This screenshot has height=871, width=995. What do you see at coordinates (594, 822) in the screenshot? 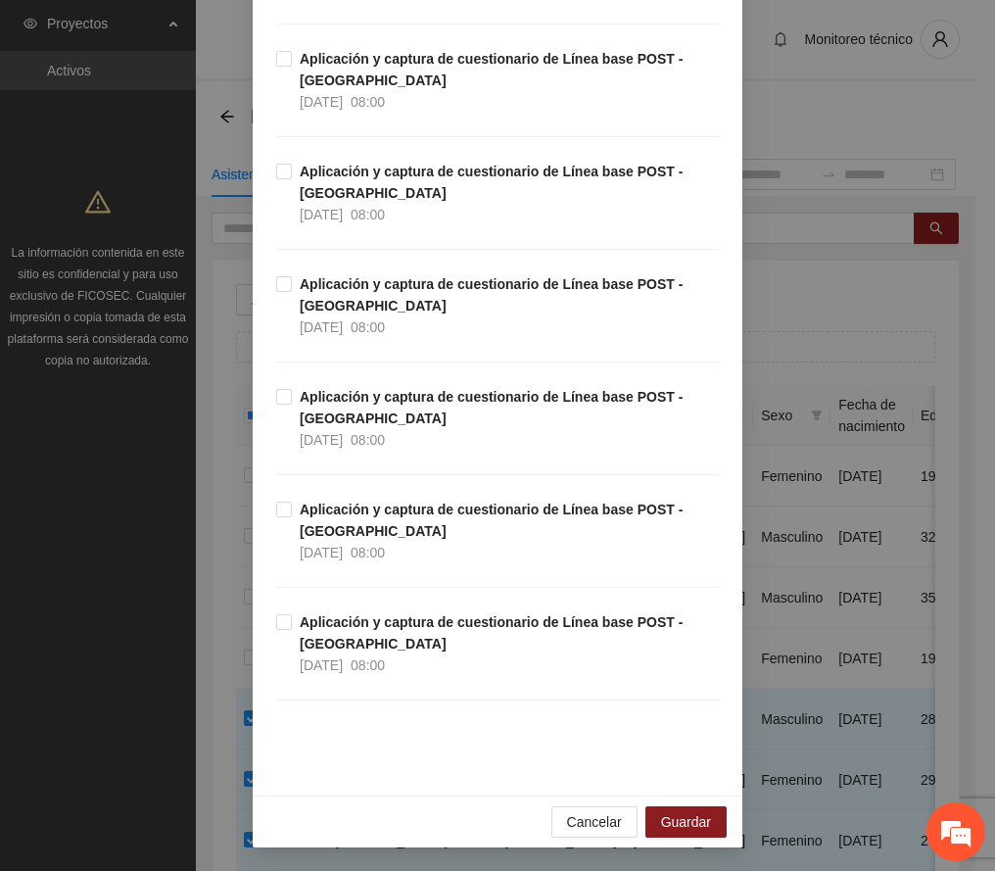
I see `button: Cancelar` at bounding box center [594, 822].